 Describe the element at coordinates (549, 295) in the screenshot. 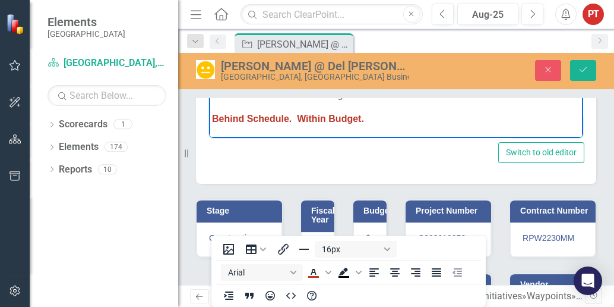

I see `a: Waypoints` at that location.